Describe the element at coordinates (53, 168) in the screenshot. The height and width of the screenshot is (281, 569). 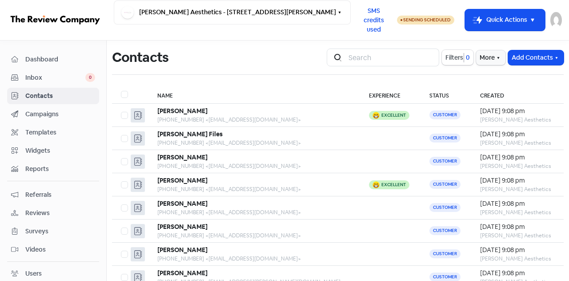
I see `a: Reports` at that location.